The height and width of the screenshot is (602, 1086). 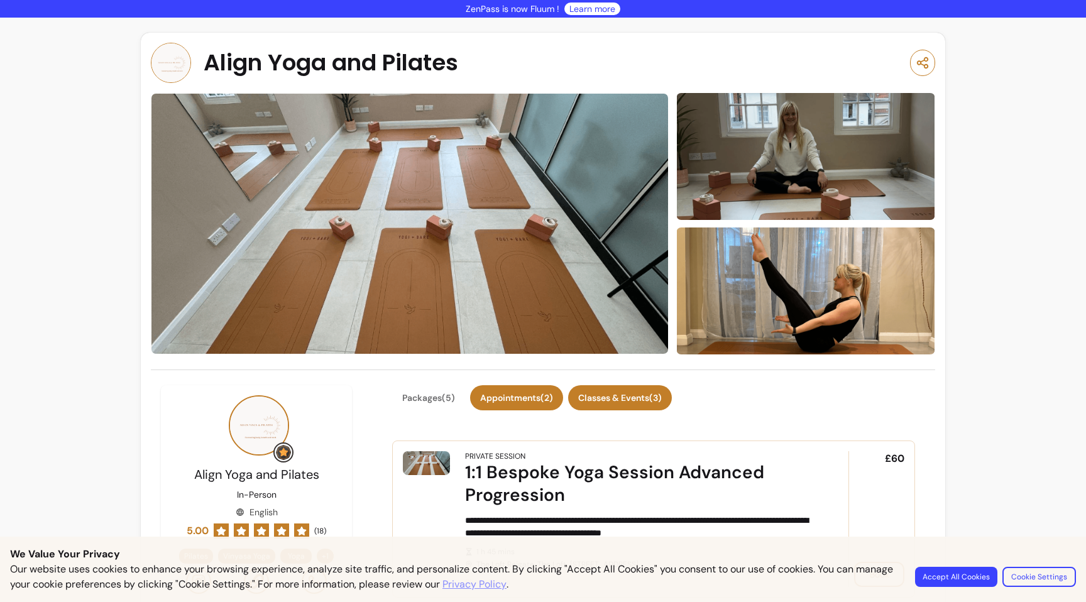 What do you see at coordinates (639, 484) in the screenshot?
I see `div: 1:1 Bespoke Yoga Session Advanced Progression` at bounding box center [639, 484].